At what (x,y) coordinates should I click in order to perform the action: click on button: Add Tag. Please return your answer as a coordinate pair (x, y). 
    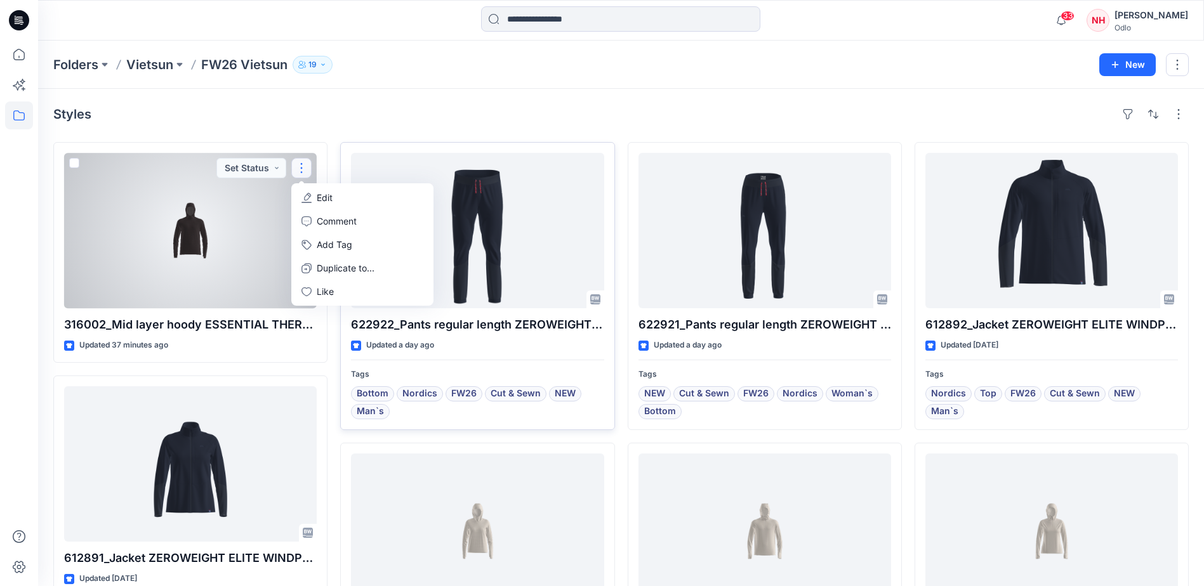
    Looking at the image, I should click on (362, 244).